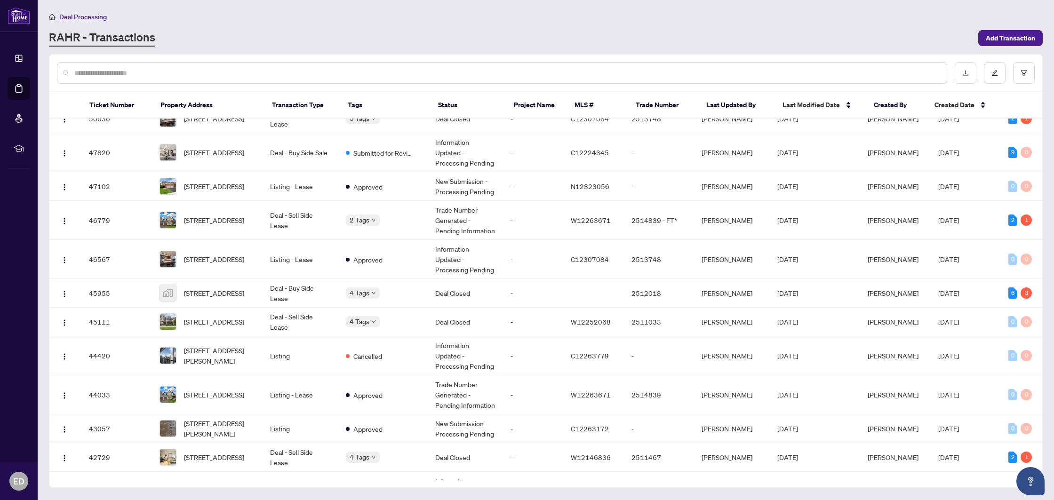 This screenshot has width=1054, height=500. Describe the element at coordinates (963, 105) in the screenshot. I see `th: Created Date` at that location.